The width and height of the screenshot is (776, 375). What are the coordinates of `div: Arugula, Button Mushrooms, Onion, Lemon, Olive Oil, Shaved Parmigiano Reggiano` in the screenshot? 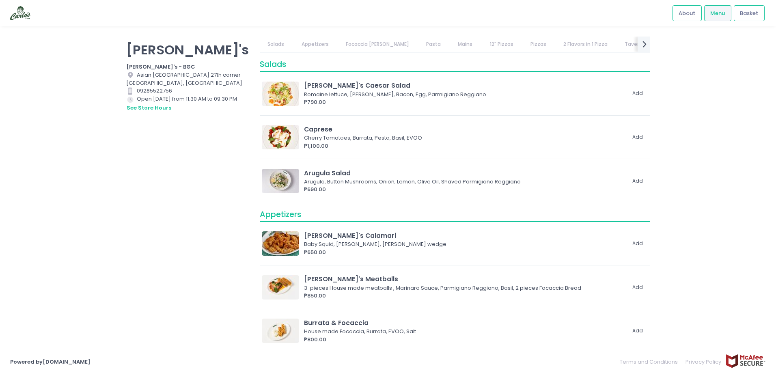 It's located at (463, 182).